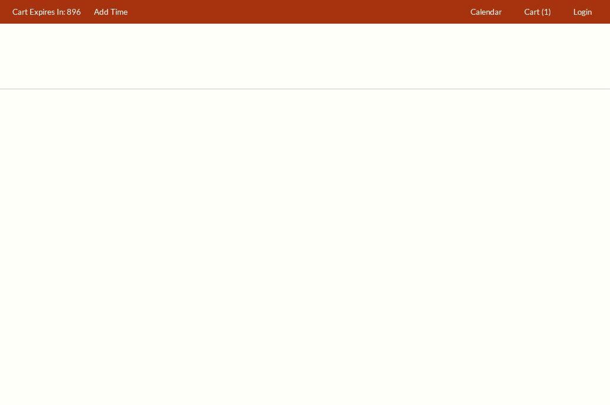  I want to click on span: 896, so click(74, 12).